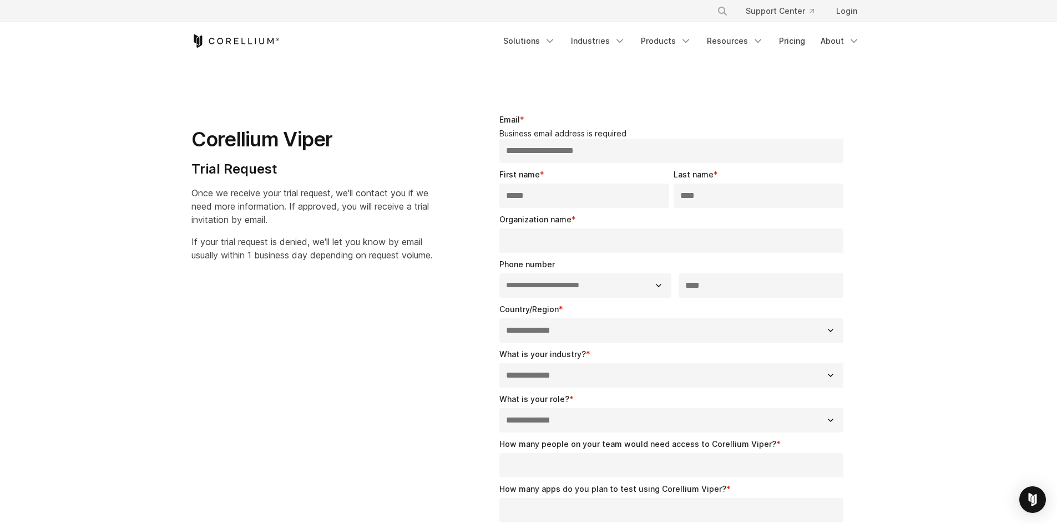 The height and width of the screenshot is (524, 1057). What do you see at coordinates (791, 41) in the screenshot?
I see `a: Pricing` at bounding box center [791, 41].